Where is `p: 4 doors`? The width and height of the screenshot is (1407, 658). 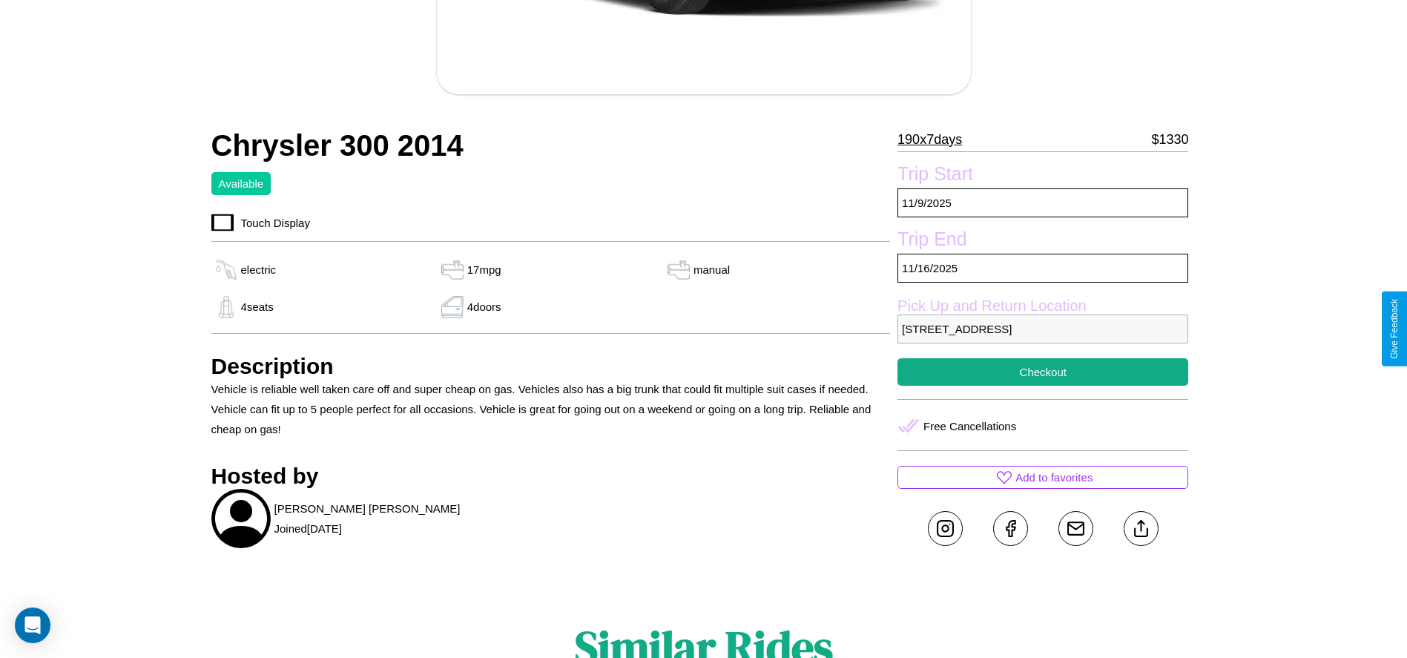
p: 4 doors is located at coordinates (484, 306).